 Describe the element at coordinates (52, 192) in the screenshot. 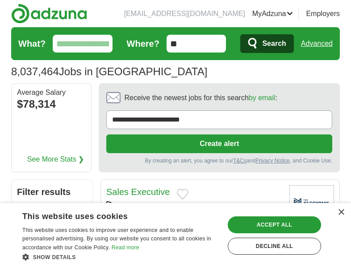

I see `h2: Filter results` at that location.